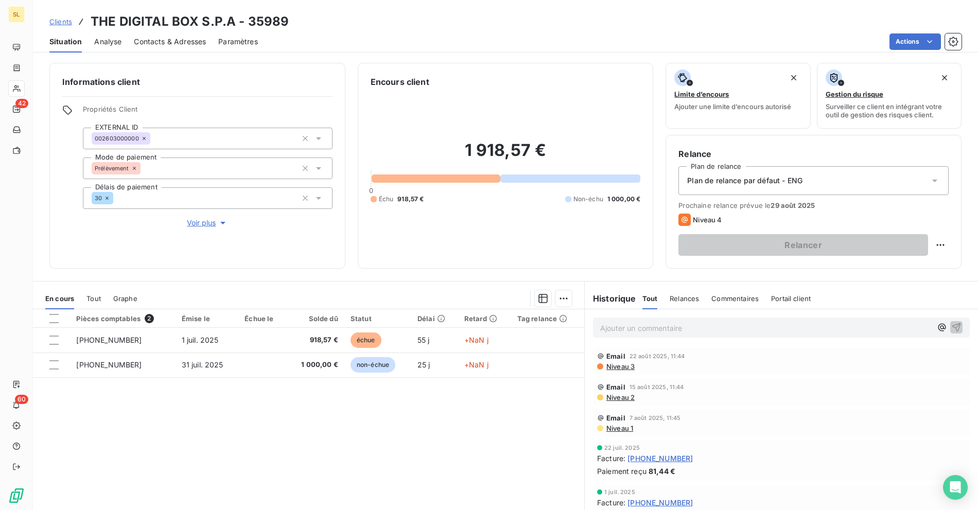 The image size is (978, 510). I want to click on span: Graphe, so click(125, 299).